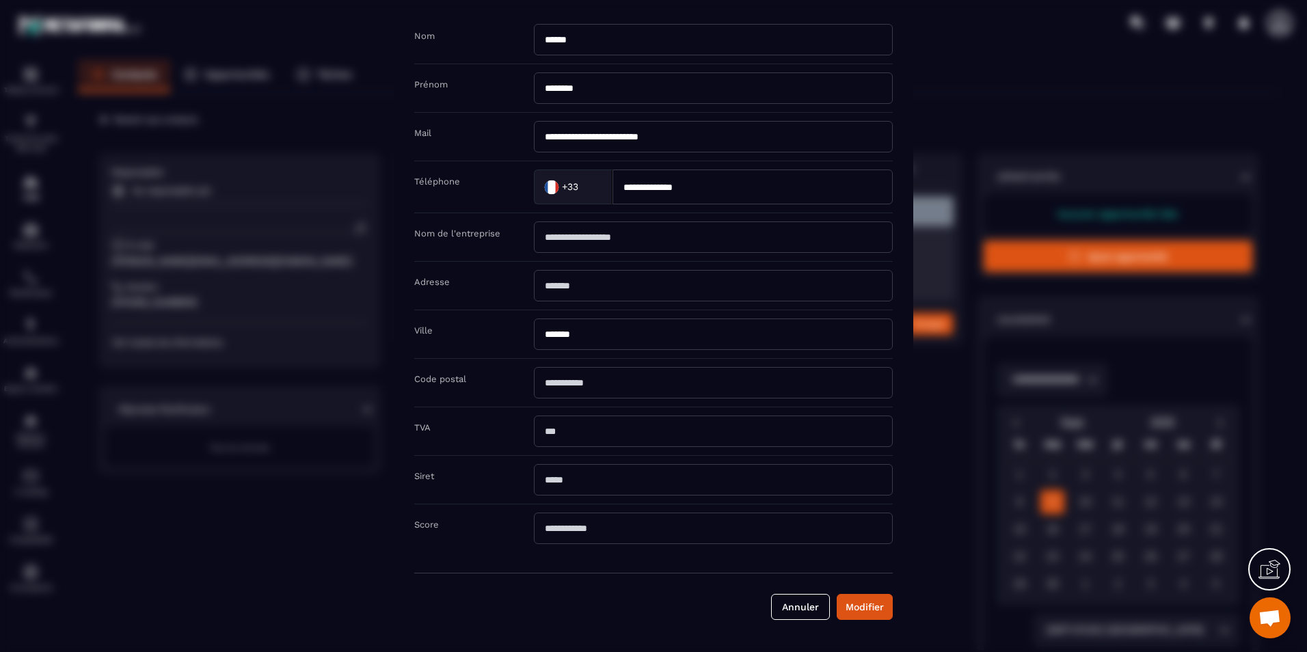 Image resolution: width=1307 pixels, height=652 pixels. Describe the element at coordinates (570, 187) in the screenshot. I see `span: +33` at that location.